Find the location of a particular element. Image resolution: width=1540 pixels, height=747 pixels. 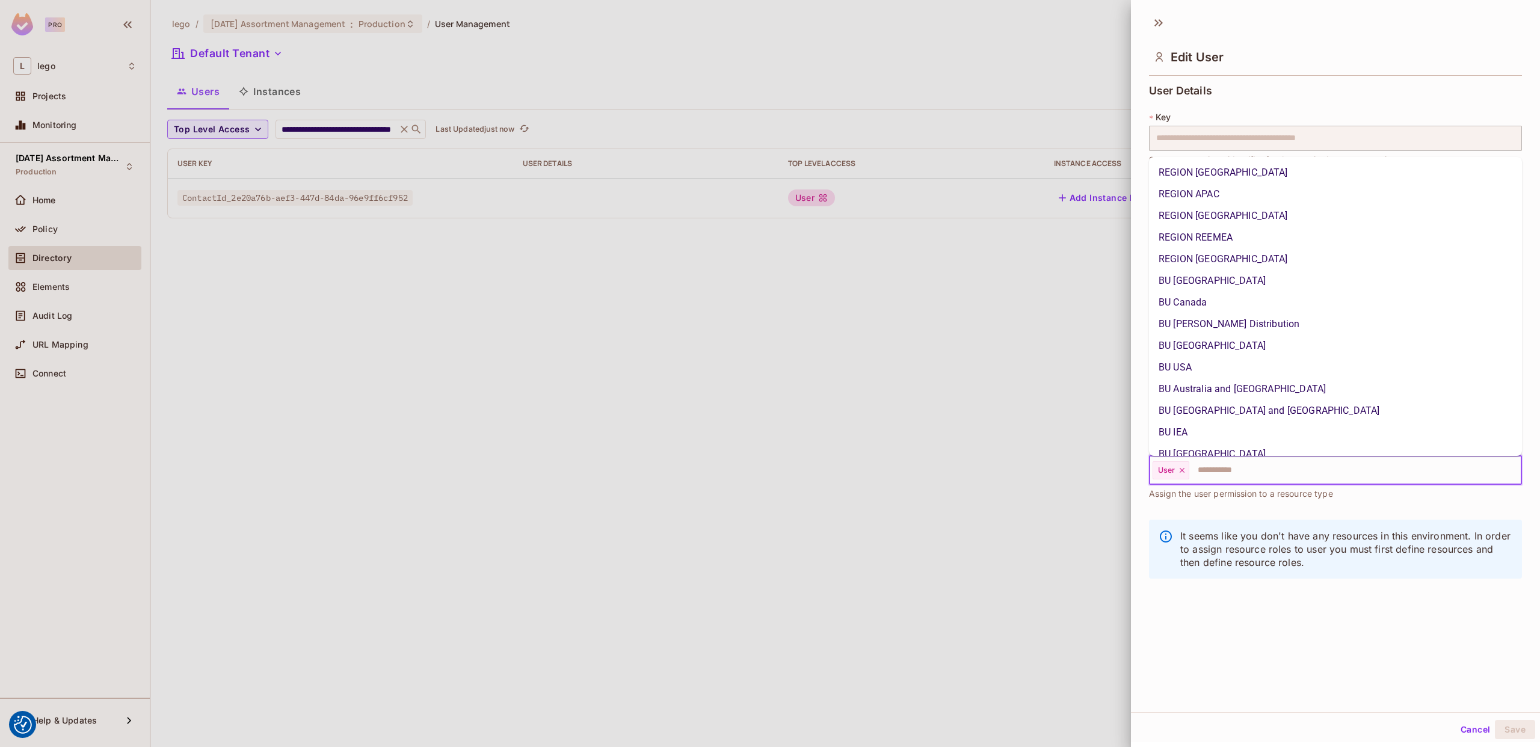

div: User is located at coordinates (1171, 471).